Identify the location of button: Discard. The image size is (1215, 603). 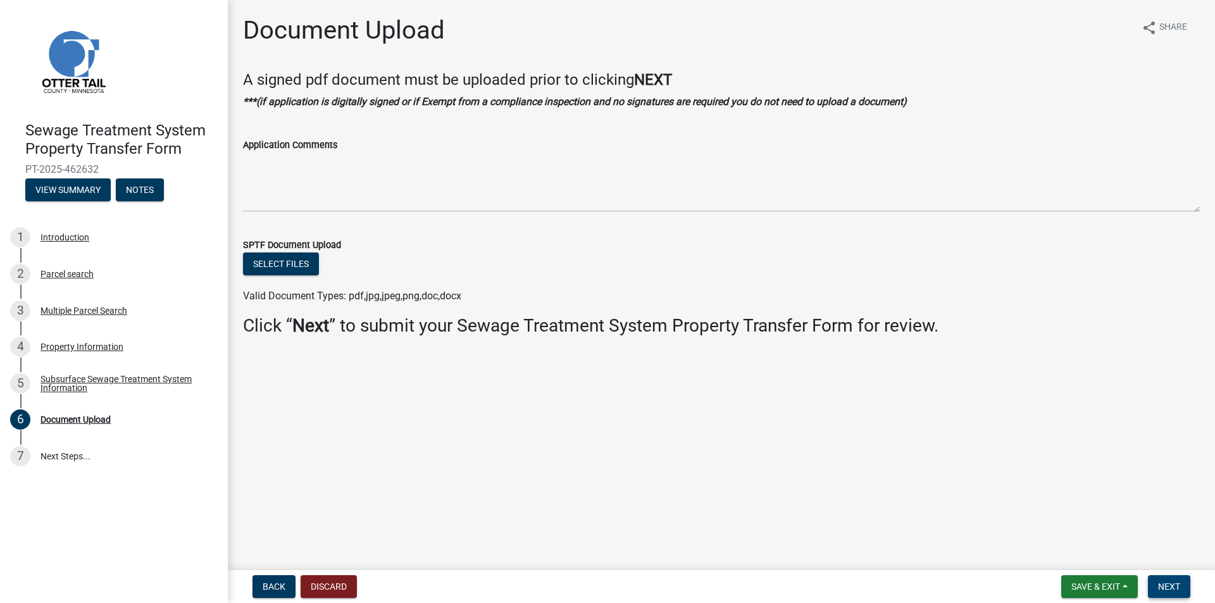
(328, 587).